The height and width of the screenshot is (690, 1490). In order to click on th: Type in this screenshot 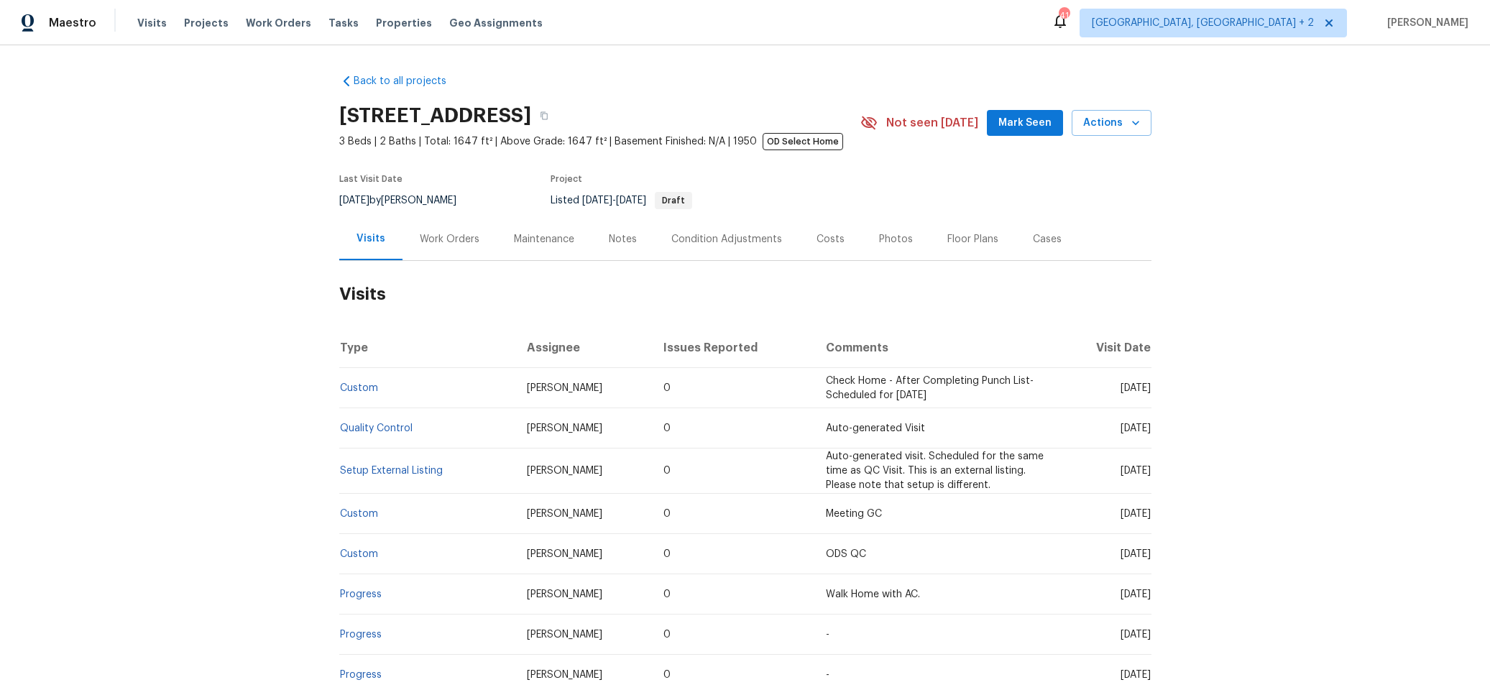, I will do `click(428, 348)`.